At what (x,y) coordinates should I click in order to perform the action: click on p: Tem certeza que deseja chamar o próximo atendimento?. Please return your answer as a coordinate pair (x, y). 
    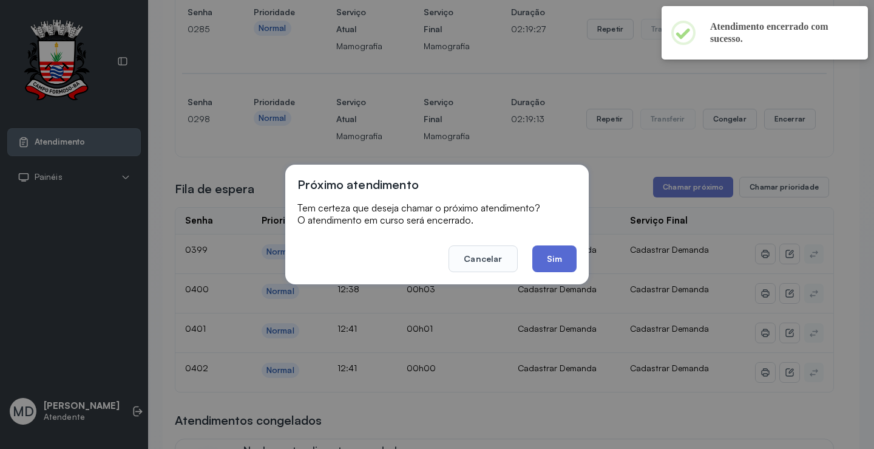
    Looking at the image, I should click on (437, 208).